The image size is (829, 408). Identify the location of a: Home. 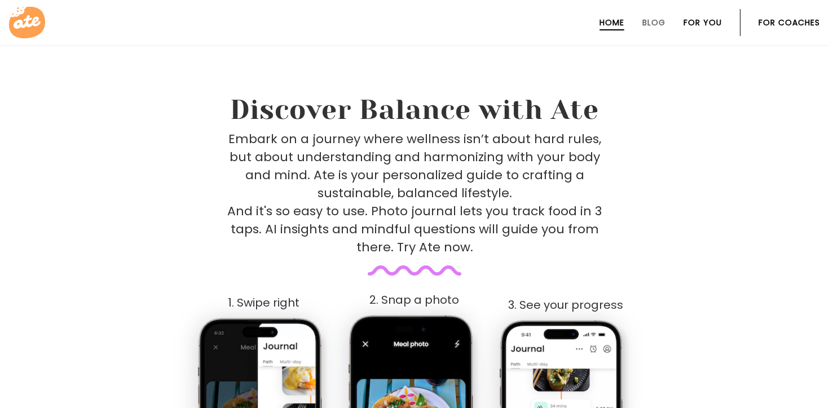
(612, 23).